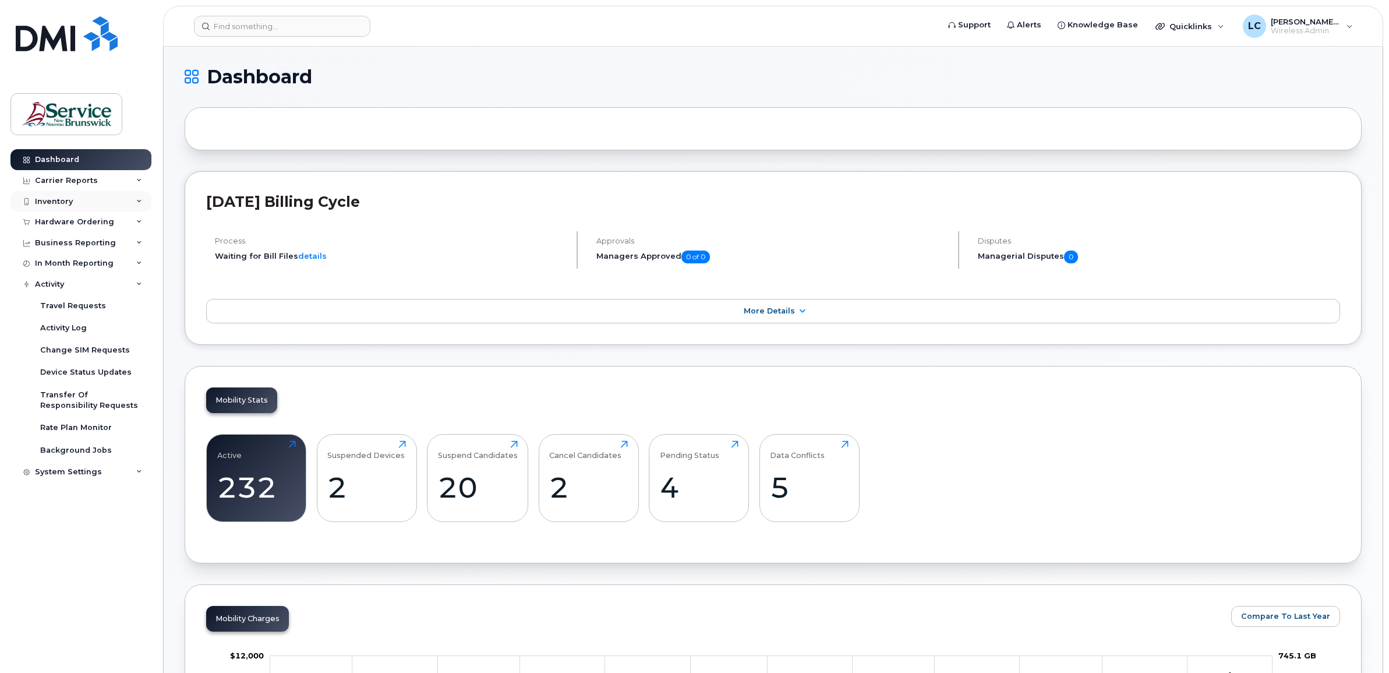  Describe the element at coordinates (769, 310) in the screenshot. I see `span: More Details` at that location.